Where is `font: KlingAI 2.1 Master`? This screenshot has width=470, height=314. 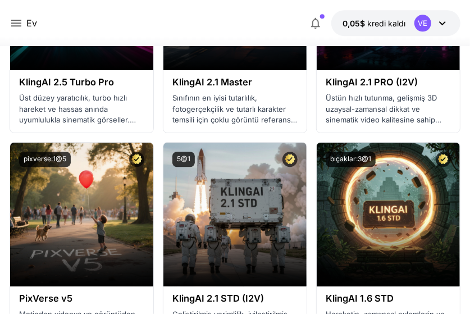 font: KlingAI 2.1 Master is located at coordinates (212, 82).